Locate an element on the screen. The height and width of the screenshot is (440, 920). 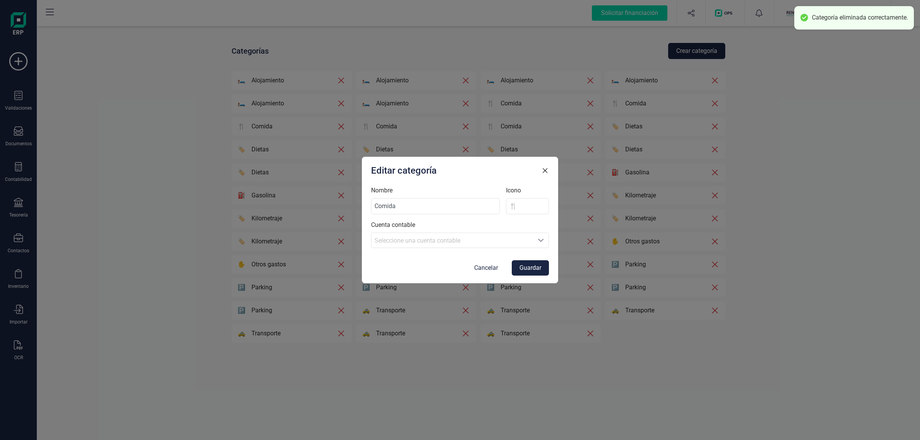
p: Editar categoría is located at coordinates (404, 171).